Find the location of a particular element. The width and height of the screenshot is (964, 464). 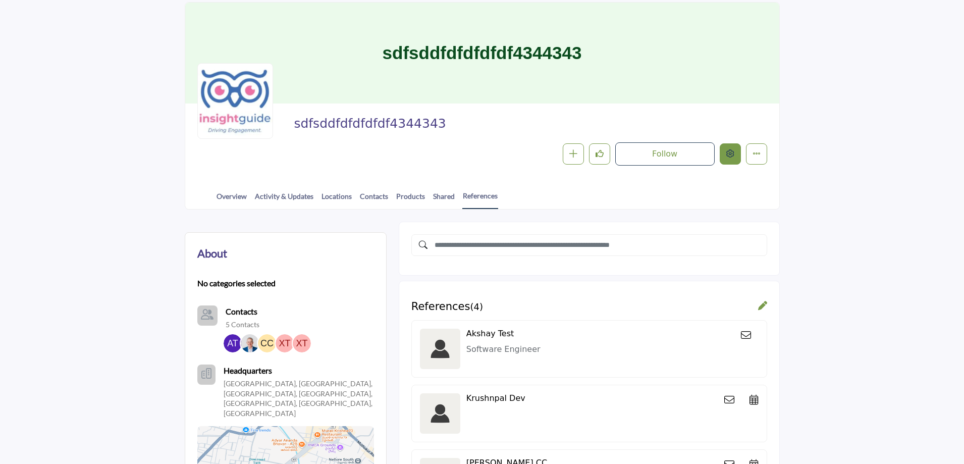

a: Link of redirect to contact page is located at coordinates (208, 316).